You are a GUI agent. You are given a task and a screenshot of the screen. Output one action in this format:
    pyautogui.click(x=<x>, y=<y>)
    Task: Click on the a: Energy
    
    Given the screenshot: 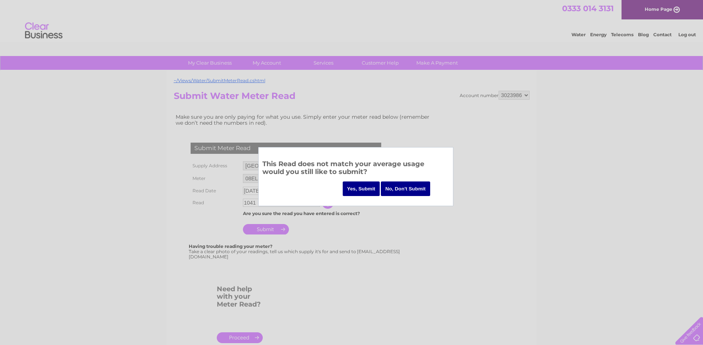 What is the action you would take?
    pyautogui.click(x=598, y=34)
    